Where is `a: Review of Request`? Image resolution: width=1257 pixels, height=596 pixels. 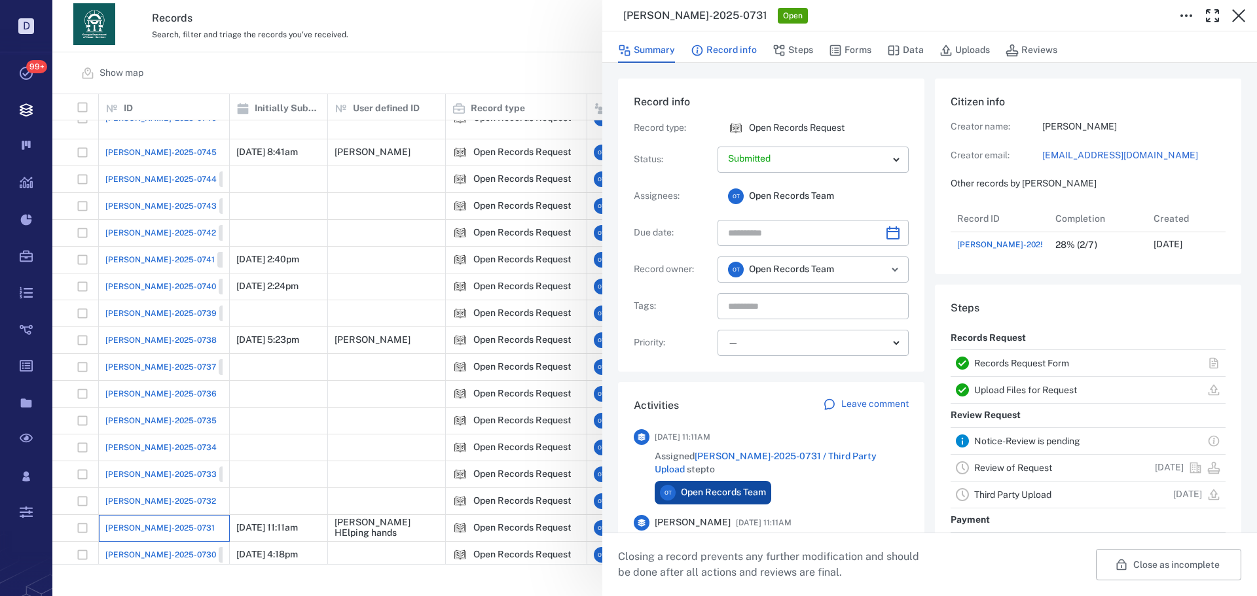
a: Review of Request is located at coordinates (1013, 468).